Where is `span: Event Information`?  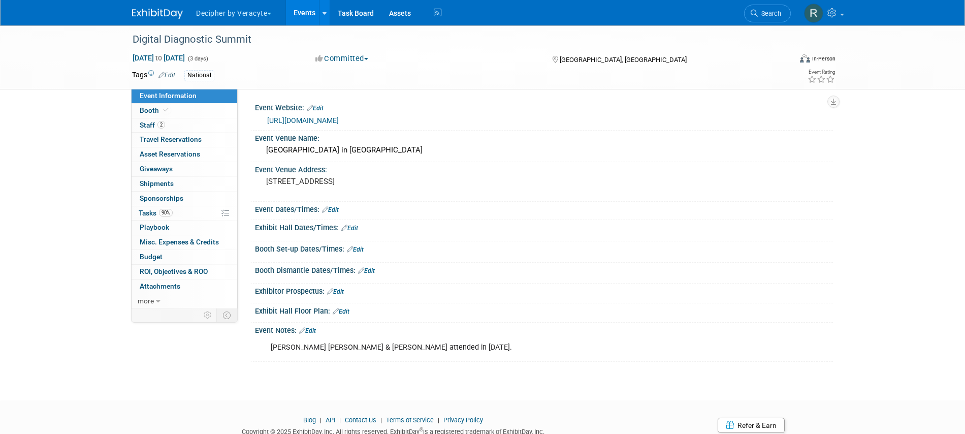
span: Event Information is located at coordinates (168, 95).